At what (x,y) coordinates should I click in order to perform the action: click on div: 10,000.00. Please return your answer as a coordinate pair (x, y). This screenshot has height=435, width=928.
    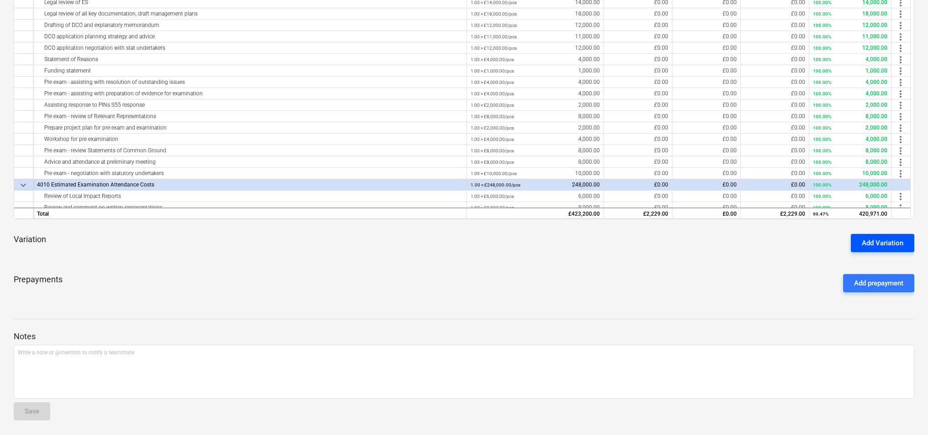
    Looking at the image, I should click on (850, 173).